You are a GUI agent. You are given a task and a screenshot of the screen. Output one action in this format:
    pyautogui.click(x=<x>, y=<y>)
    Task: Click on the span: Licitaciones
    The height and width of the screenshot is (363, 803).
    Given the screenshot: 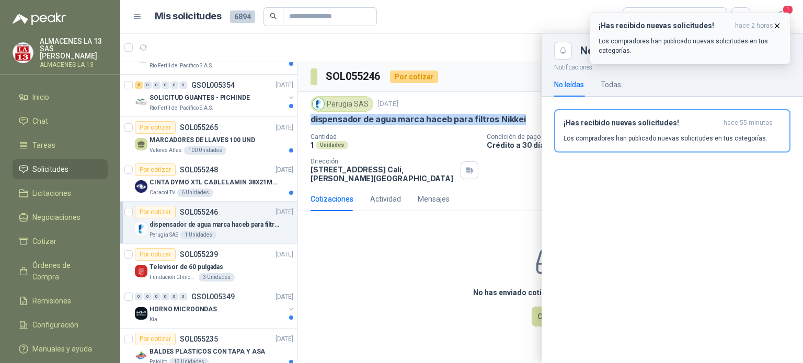 What is the action you would take?
    pyautogui.click(x=52, y=194)
    